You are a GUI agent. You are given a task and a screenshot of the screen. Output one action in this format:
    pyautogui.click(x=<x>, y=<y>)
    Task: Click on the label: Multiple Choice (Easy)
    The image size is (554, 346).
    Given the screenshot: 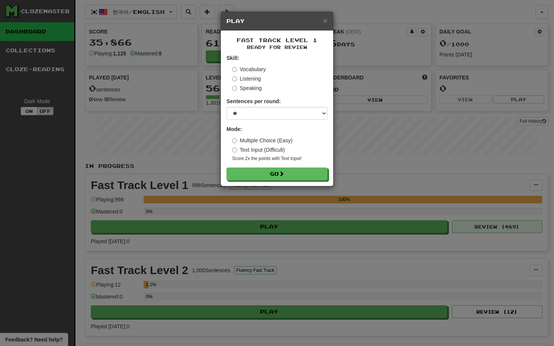 What is the action you would take?
    pyautogui.click(x=262, y=141)
    